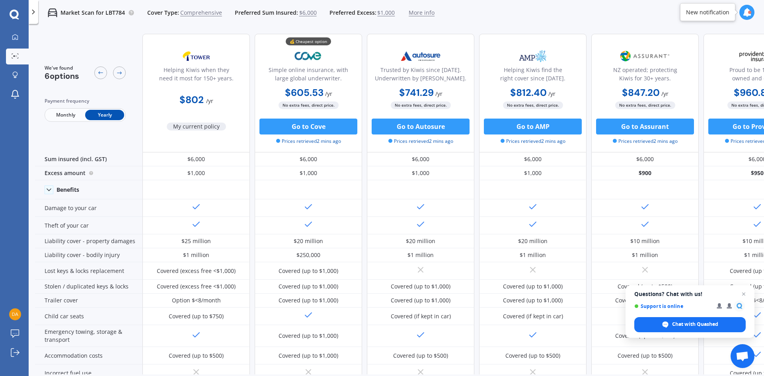 The height and width of the screenshot is (376, 764). Describe the element at coordinates (308, 13) in the screenshot. I see `span: $6,000` at that location.